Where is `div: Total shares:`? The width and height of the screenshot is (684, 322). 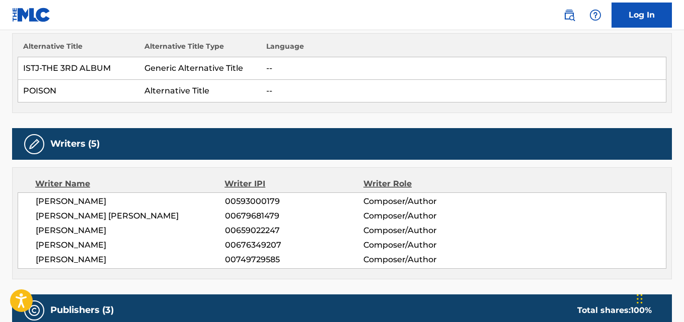 div: Total shares: is located at coordinates (614, 311).